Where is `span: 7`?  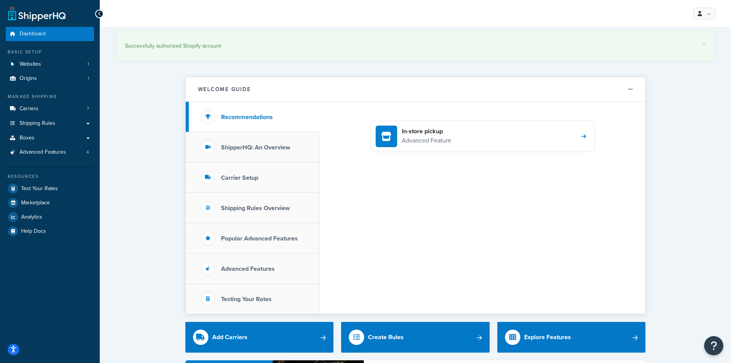 span: 7 is located at coordinates (88, 109).